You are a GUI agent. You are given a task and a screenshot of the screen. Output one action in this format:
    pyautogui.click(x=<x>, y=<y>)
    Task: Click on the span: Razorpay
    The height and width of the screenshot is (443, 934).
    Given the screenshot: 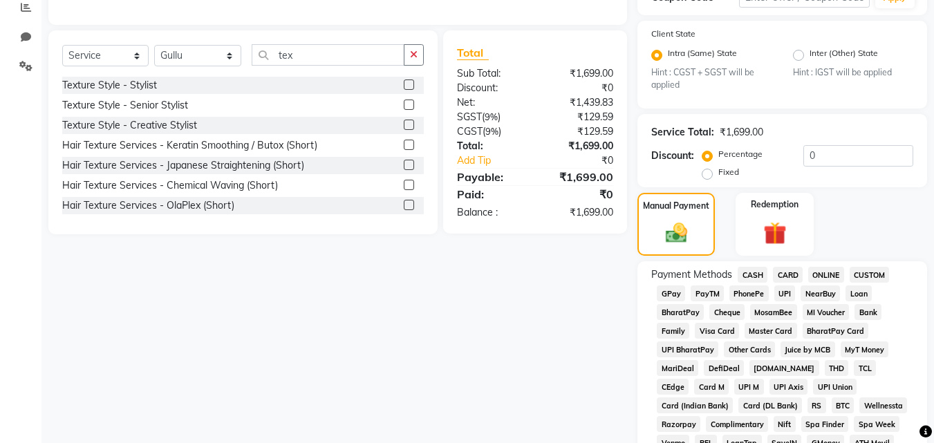 What is the action you would take?
    pyautogui.click(x=679, y=424)
    